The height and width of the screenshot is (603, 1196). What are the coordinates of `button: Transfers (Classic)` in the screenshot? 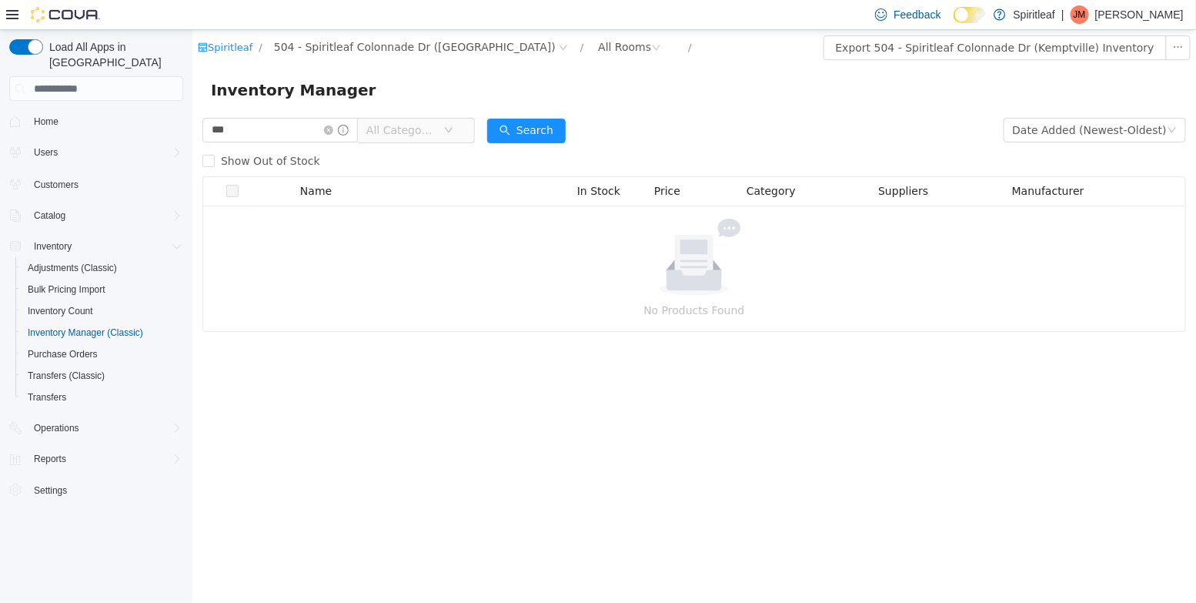 It's located at (102, 376).